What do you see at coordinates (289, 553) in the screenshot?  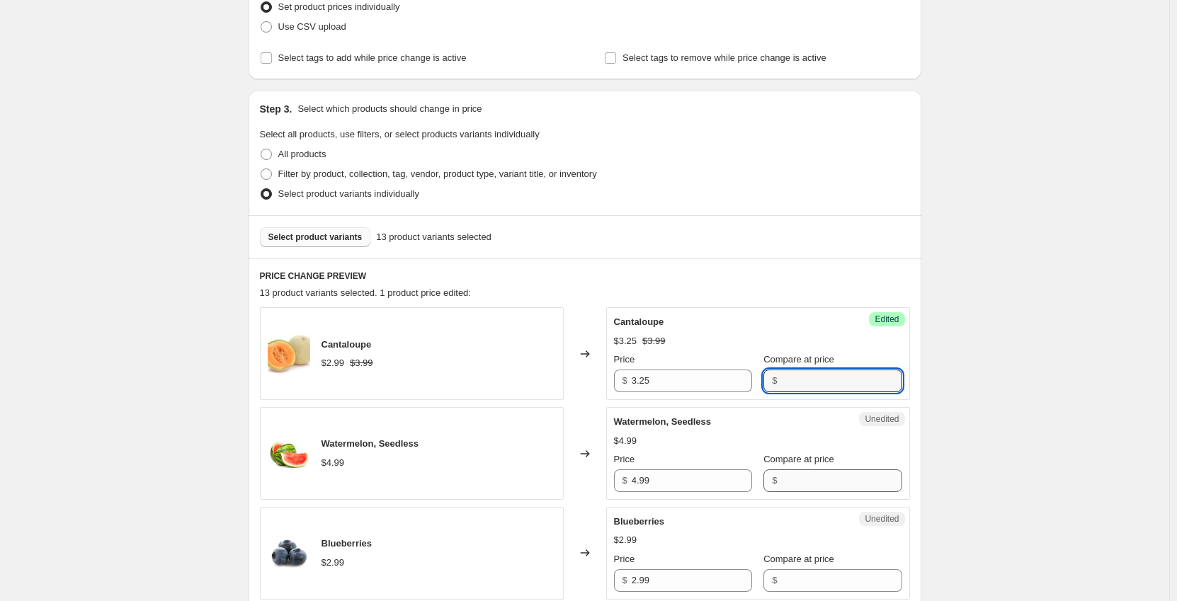 I see `img: blueberry_e221faf8-deab-4c48-b652-9dd060b91e4f_80x.jpg` at bounding box center [289, 553].